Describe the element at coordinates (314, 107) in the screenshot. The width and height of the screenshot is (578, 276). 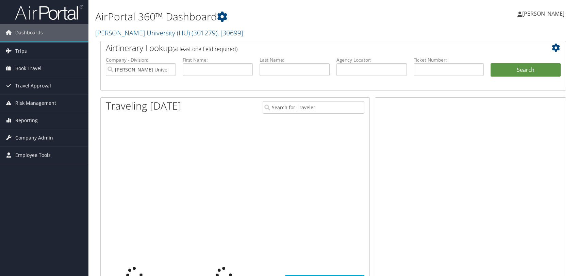
I see `input: Search for Traveler` at that location.